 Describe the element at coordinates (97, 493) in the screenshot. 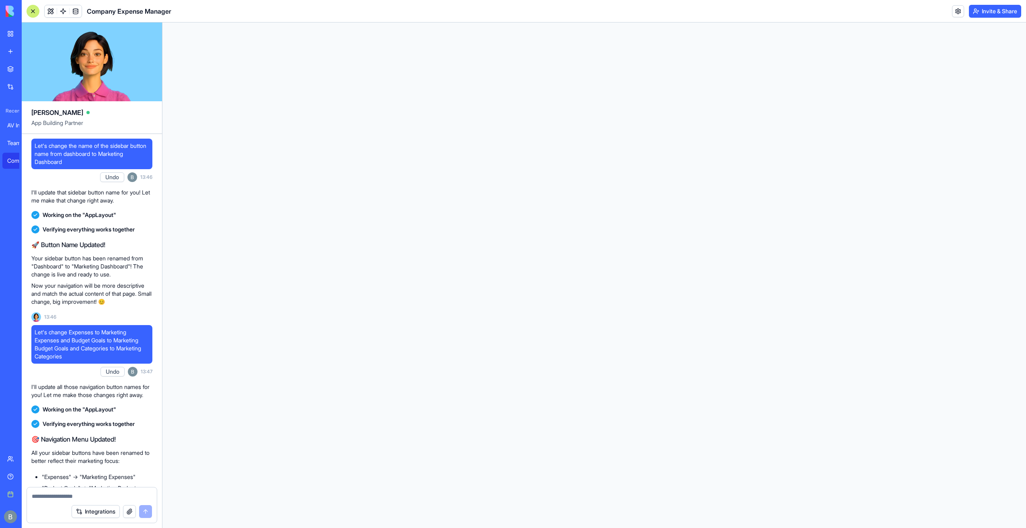

I see `li: "Budget Goals" → "Marketing Budget Goals"` at that location.